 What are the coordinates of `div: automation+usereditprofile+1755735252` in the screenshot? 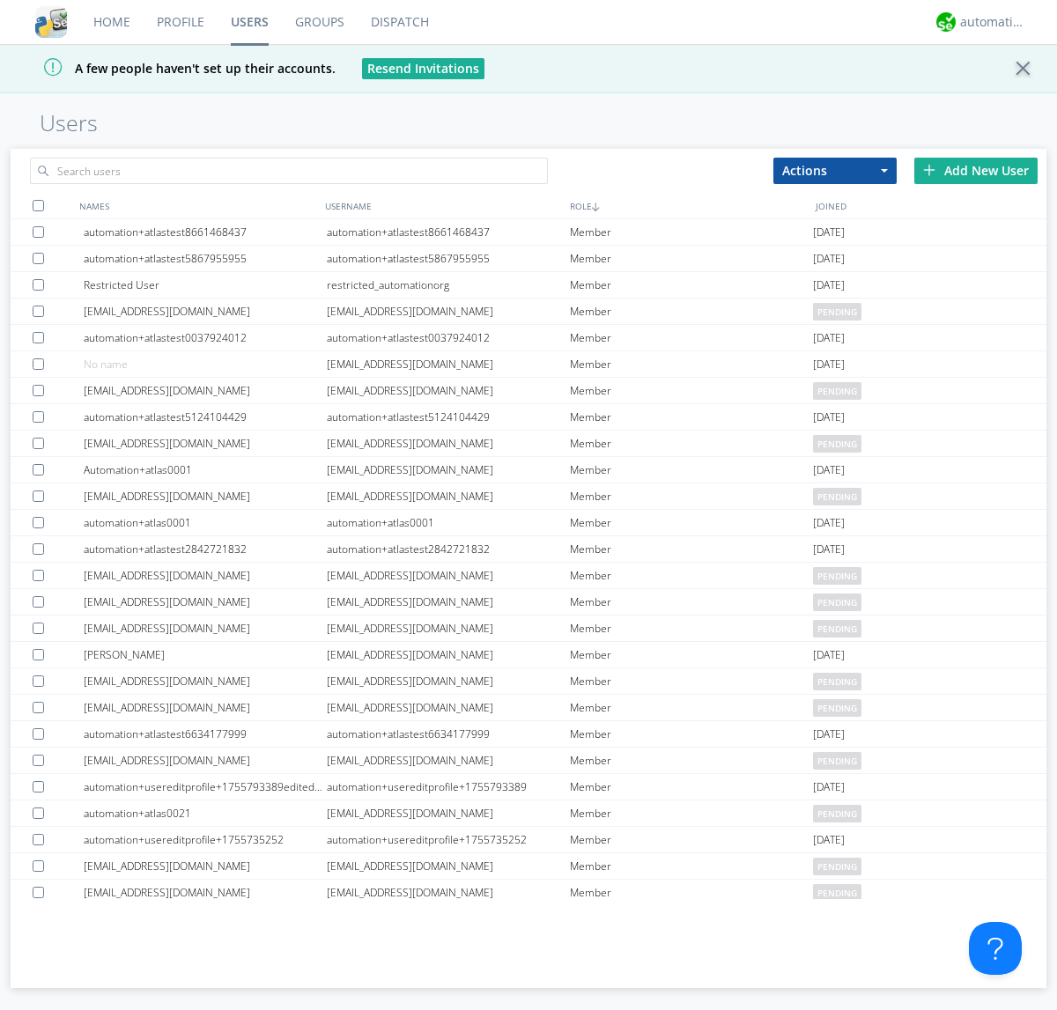 It's located at (205, 840).